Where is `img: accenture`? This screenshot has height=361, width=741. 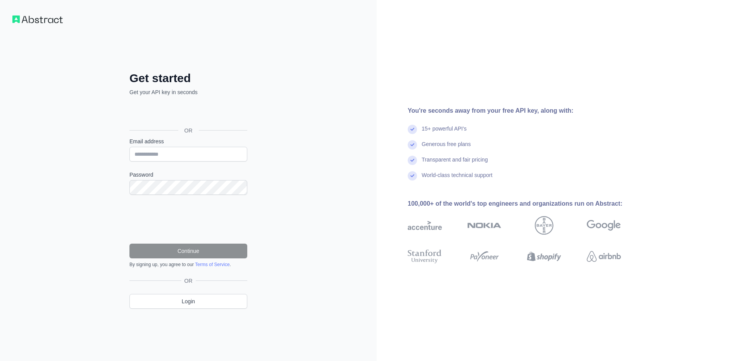
img: accenture is located at coordinates (425, 226).